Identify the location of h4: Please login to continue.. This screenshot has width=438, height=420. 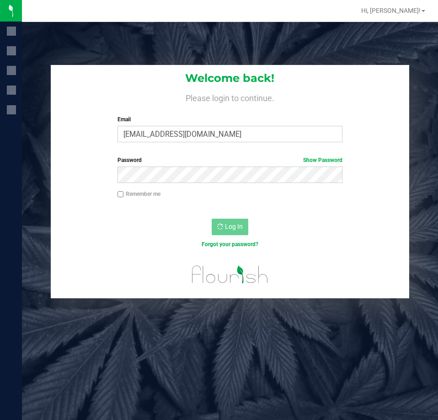
(230, 97).